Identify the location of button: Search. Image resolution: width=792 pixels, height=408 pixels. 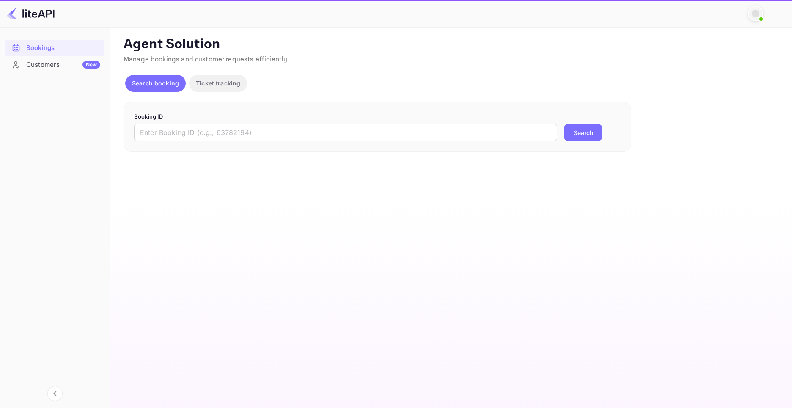
(583, 133).